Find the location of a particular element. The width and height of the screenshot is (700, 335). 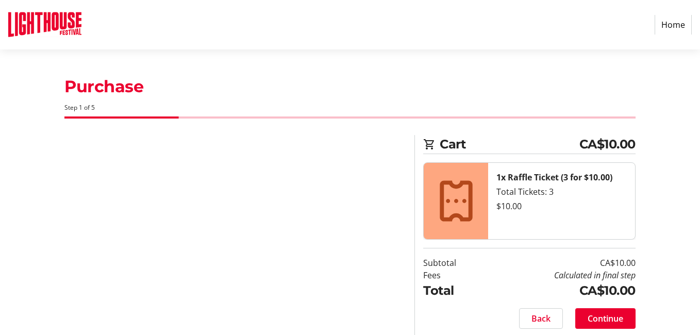

img: Lighthouse Festival's Logo is located at coordinates (45, 25).